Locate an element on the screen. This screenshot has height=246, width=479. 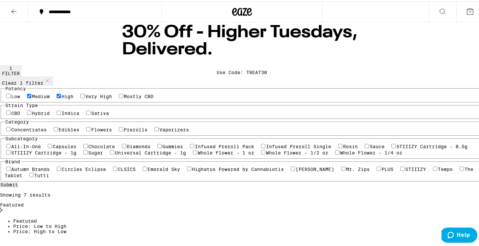
legend: Subcategory is located at coordinates (22, 137).